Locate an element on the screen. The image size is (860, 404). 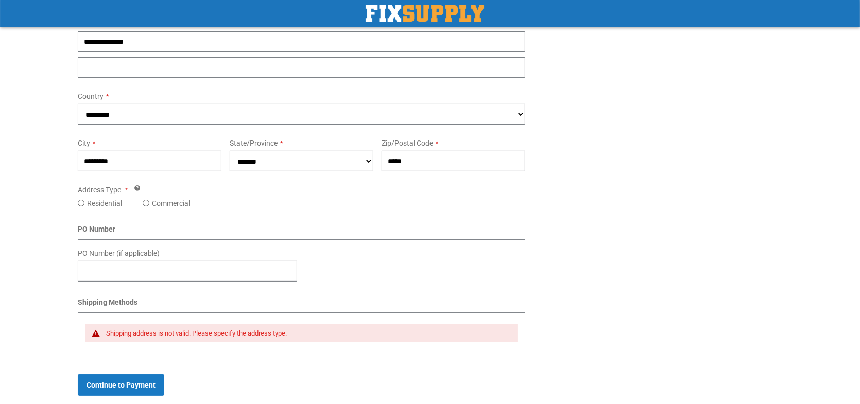
div: PO Number is located at coordinates (301, 232).